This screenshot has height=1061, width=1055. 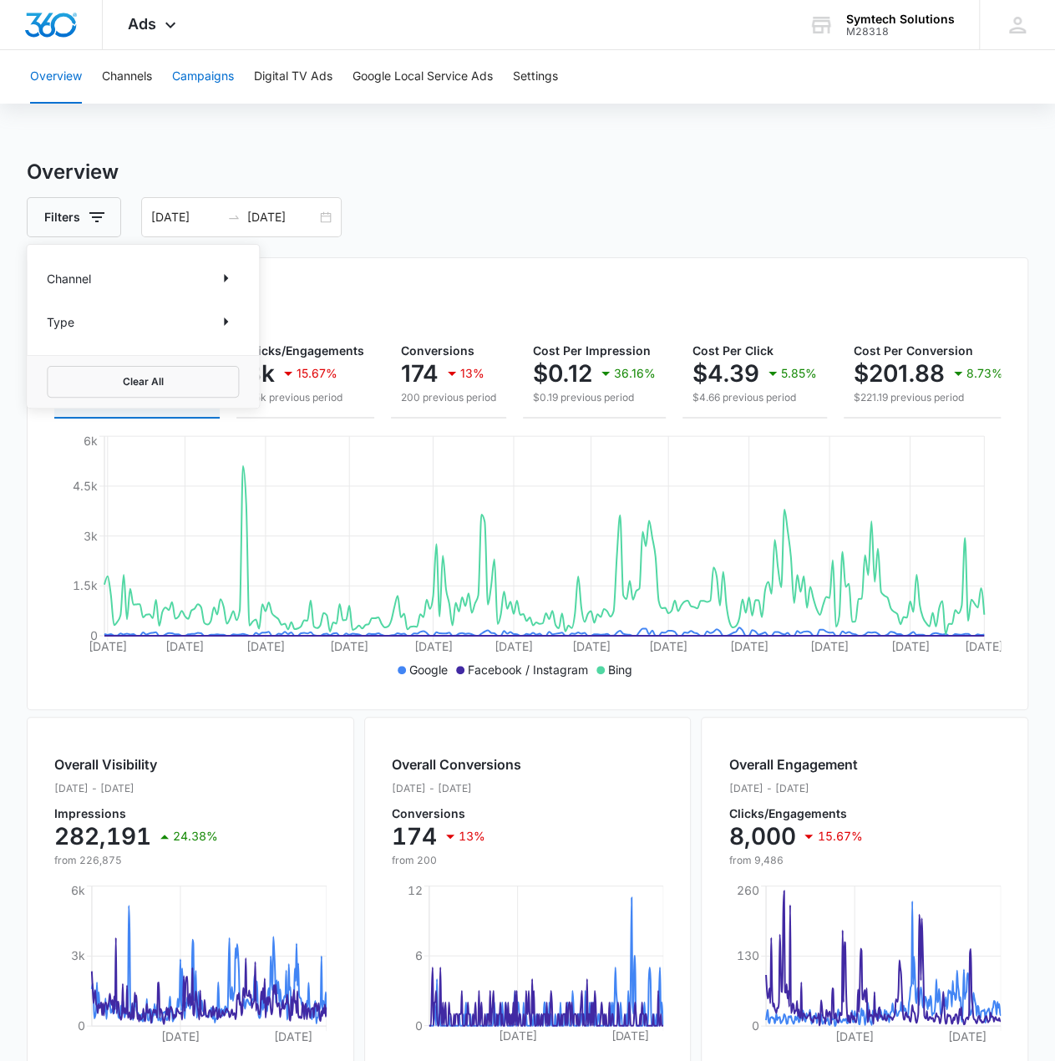 What do you see at coordinates (423, 77) in the screenshot?
I see `button: Google Local Service Ads` at bounding box center [423, 77].